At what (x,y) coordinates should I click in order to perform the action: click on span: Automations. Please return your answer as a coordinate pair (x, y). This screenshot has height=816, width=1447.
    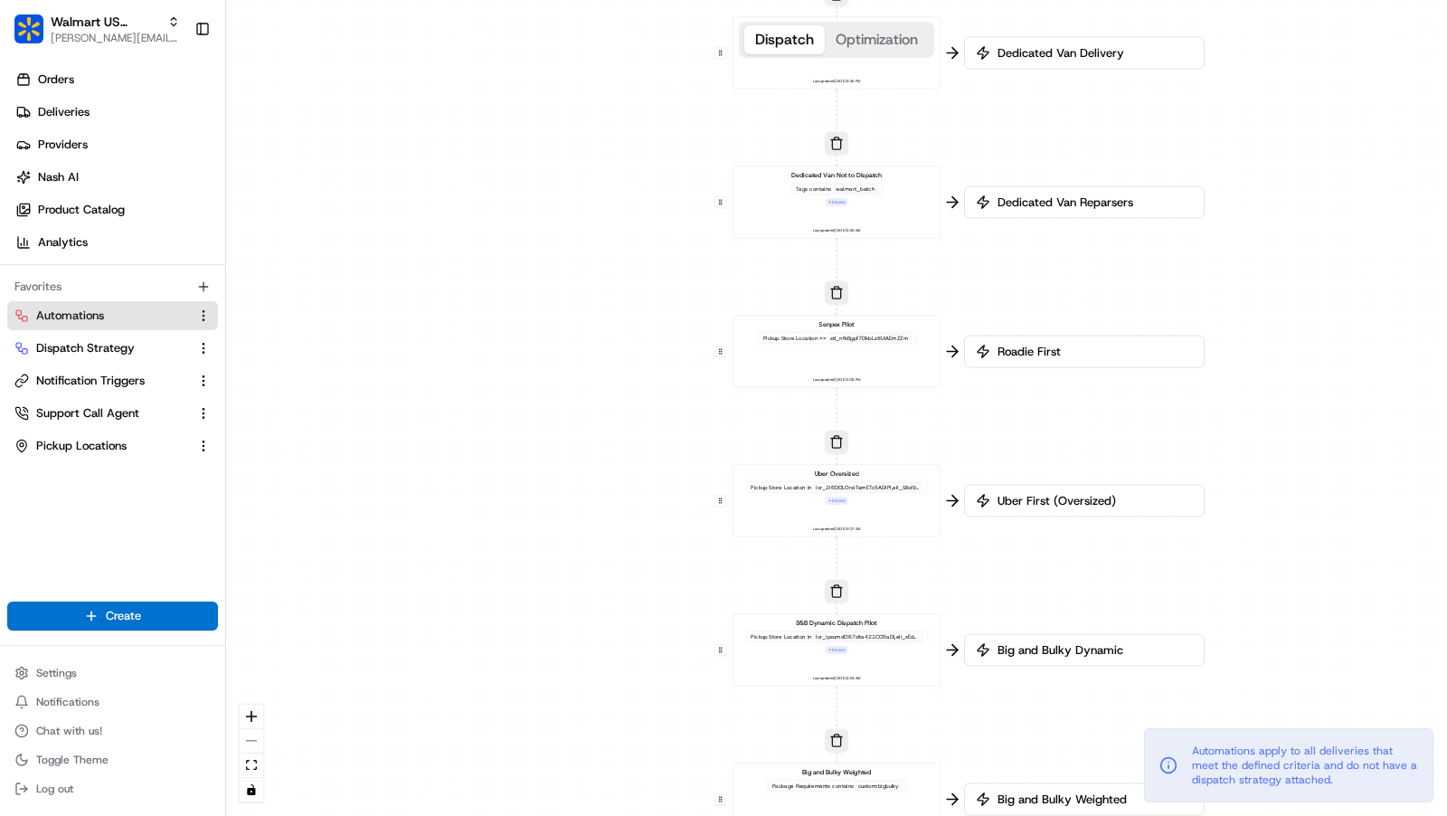
    Looking at the image, I should click on (70, 316).